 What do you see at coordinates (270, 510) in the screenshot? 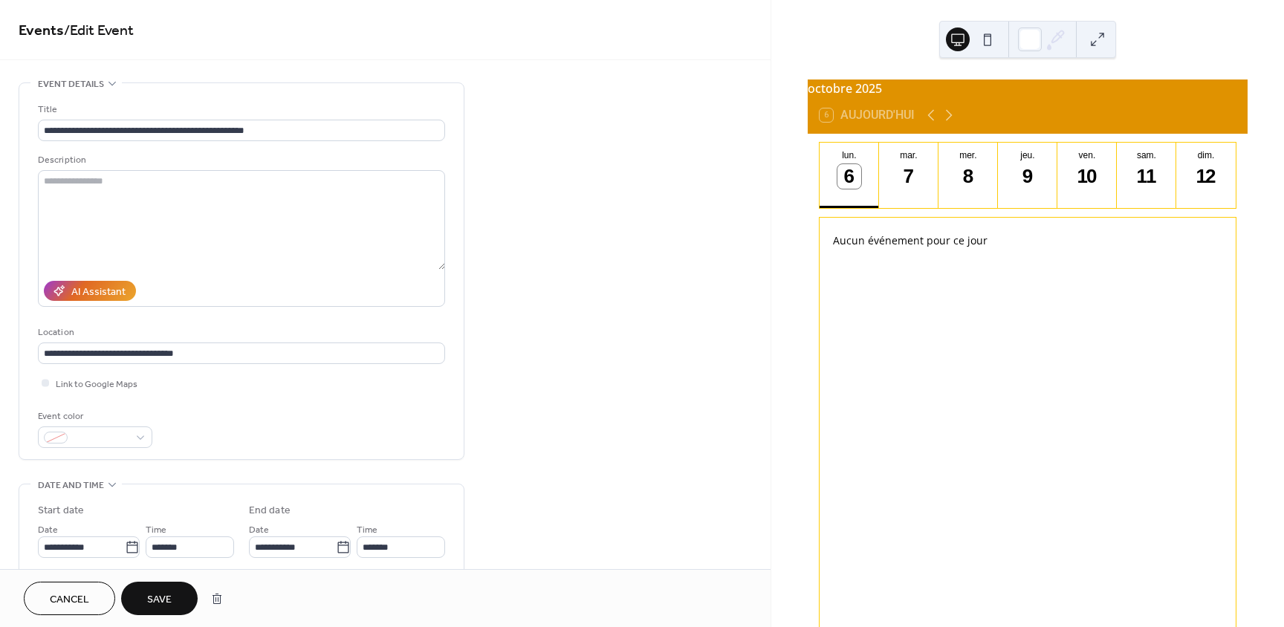
I see `div: End date` at bounding box center [270, 510].